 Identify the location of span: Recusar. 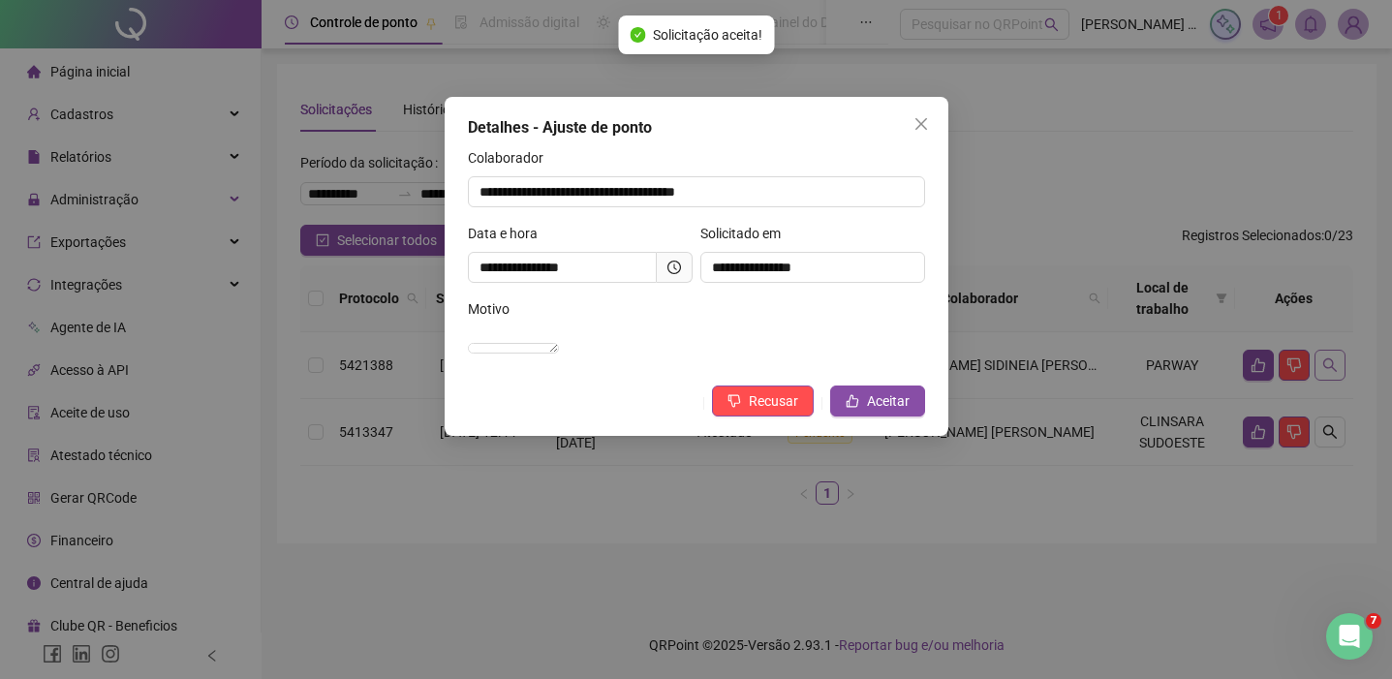
(773, 401).